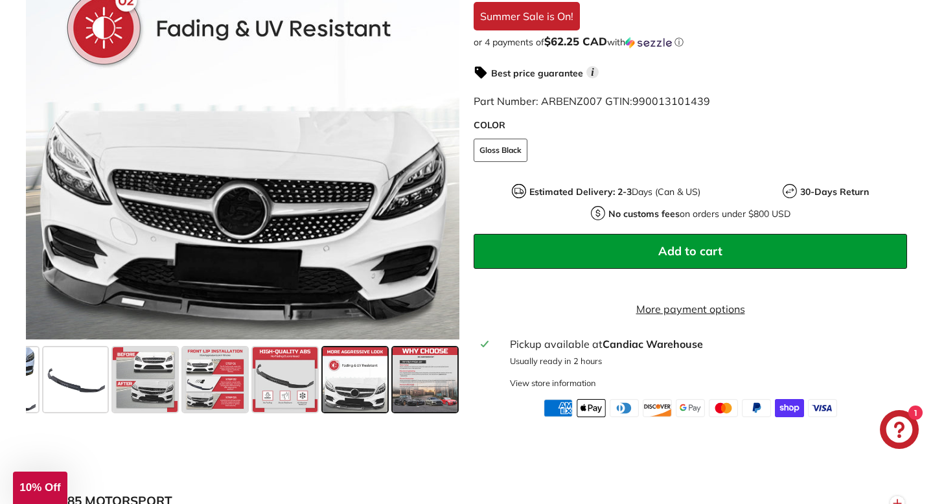  Describe the element at coordinates (653, 344) in the screenshot. I see `strong: Candiac Warehouse` at that location.